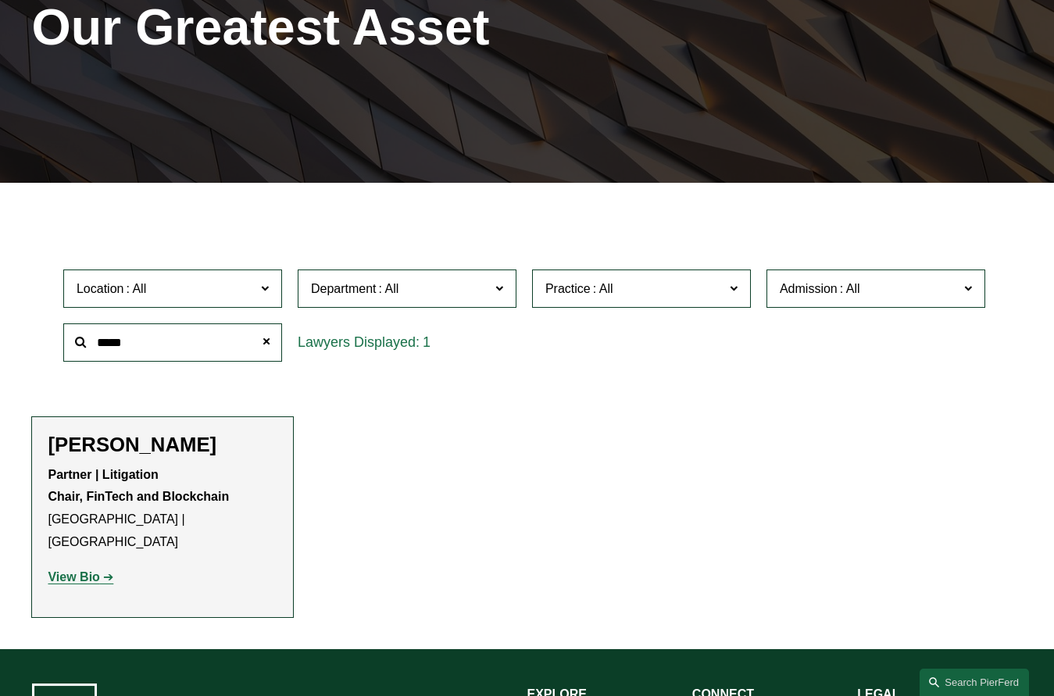 This screenshot has height=696, width=1054. I want to click on span: Practice, so click(568, 288).